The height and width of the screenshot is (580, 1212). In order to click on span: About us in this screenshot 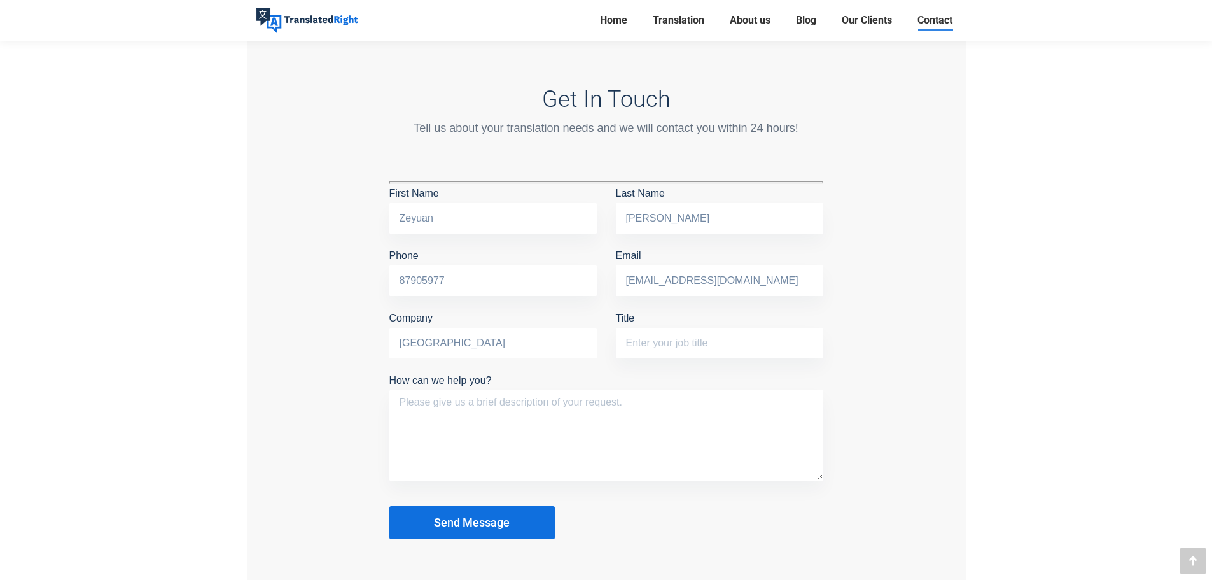, I will do `click(750, 20)`.